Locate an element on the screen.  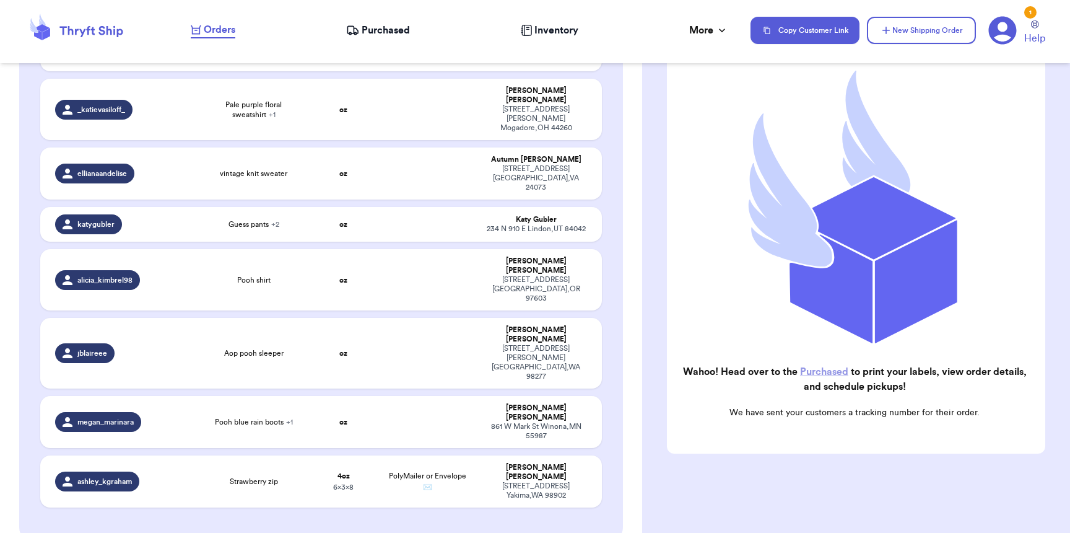
span: Guess pants is located at coordinates (254, 224).